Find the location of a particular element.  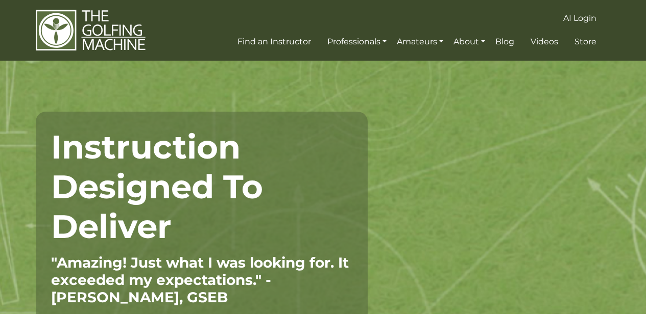

span: Store is located at coordinates (585, 41).